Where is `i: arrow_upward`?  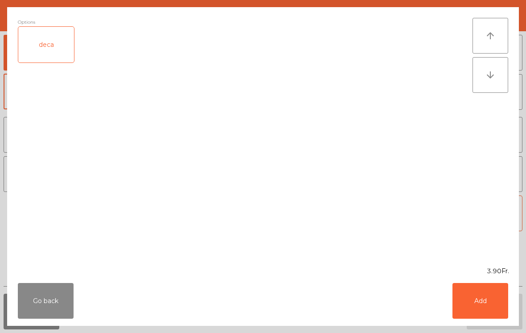
i: arrow_upward is located at coordinates (491, 36).